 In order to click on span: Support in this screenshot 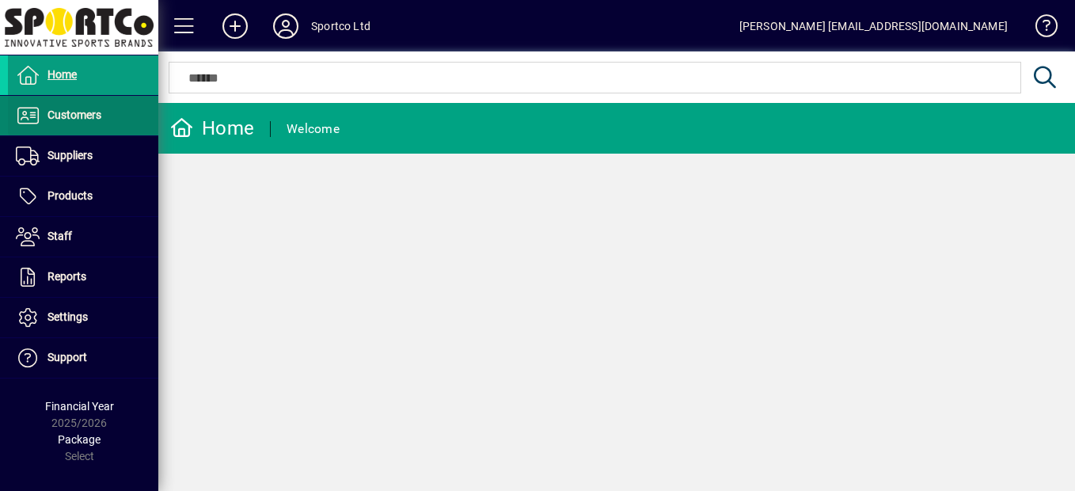, I will do `click(67, 357)`.